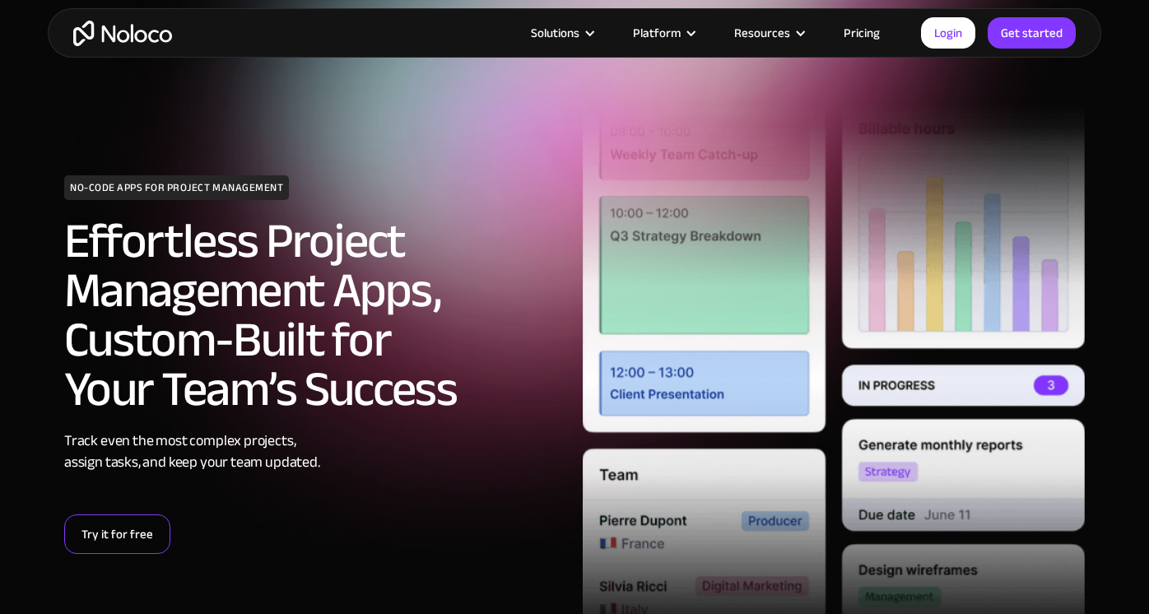  What do you see at coordinates (315, 315) in the screenshot?
I see `h2: Effortless Project Management Apps, Custom-Built for Your Team’s Success` at bounding box center [315, 315].